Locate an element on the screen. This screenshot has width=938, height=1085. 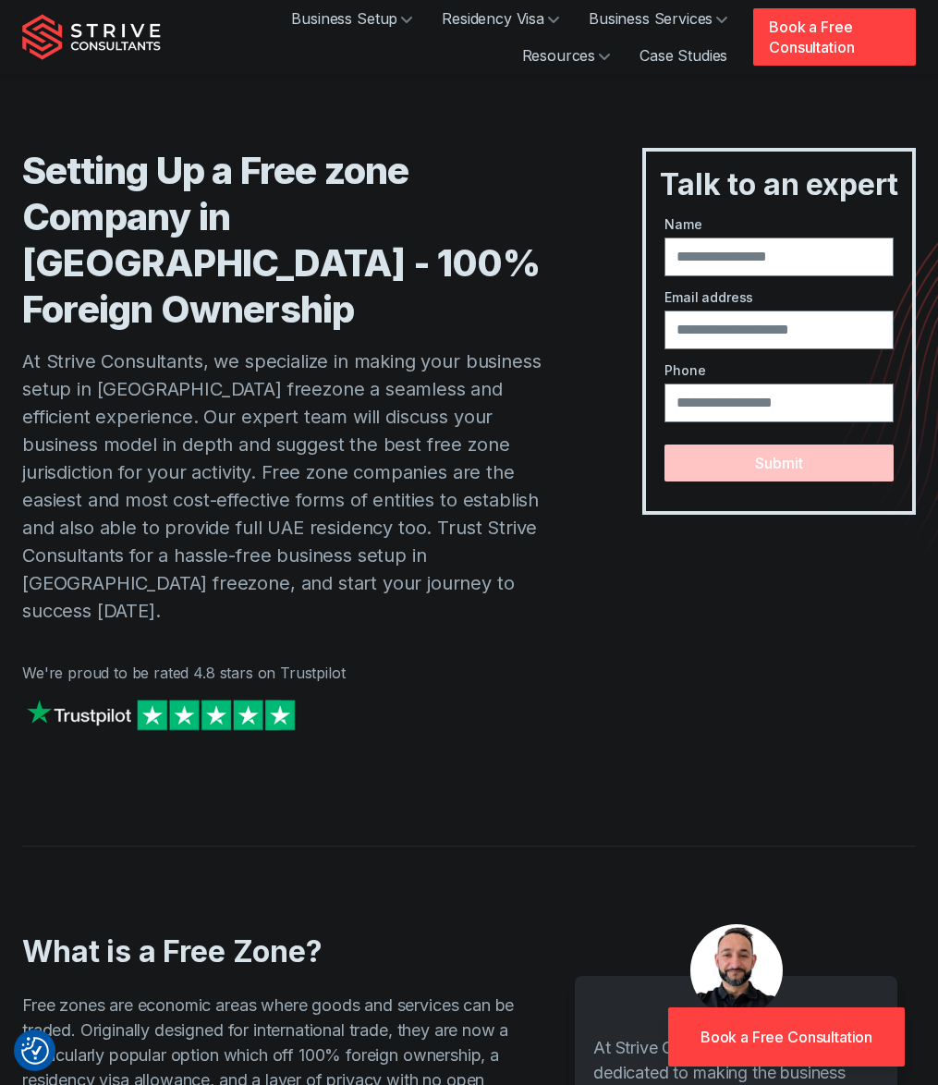
img: Strive Consultants is located at coordinates (91, 37).